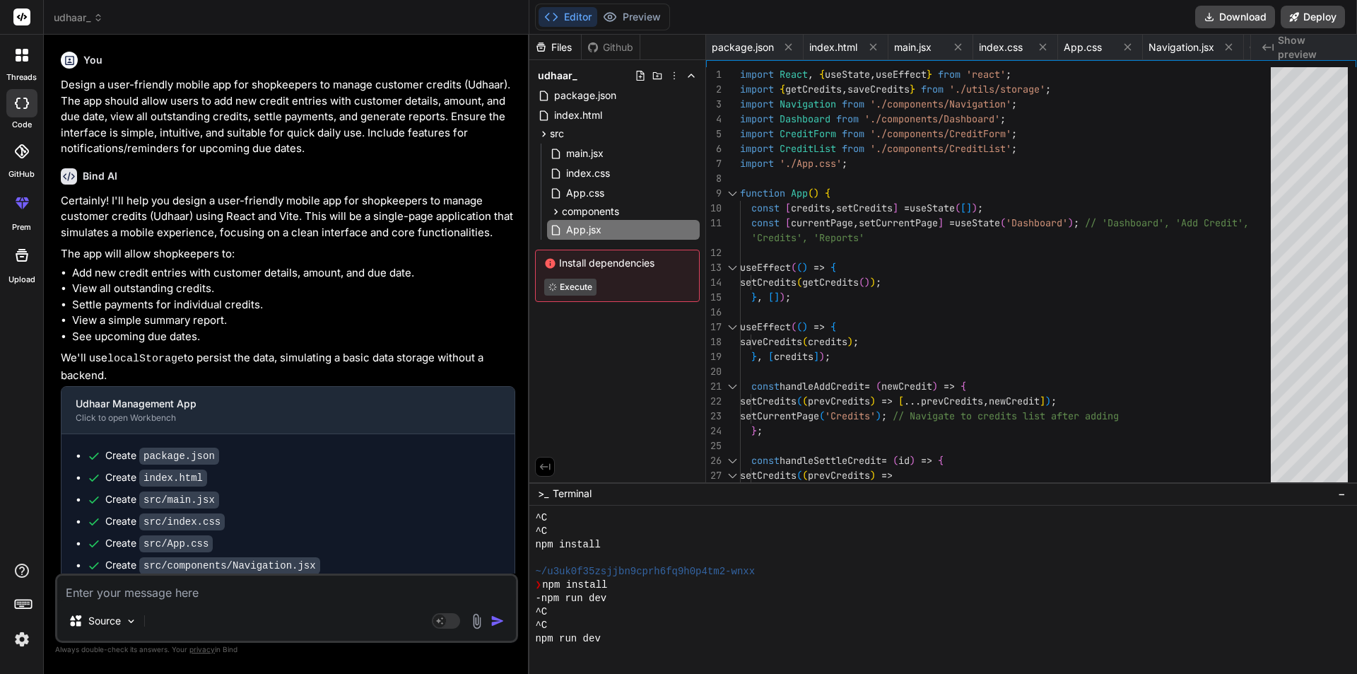 The width and height of the screenshot is (1357, 674). I want to click on span: const, so click(765, 223).